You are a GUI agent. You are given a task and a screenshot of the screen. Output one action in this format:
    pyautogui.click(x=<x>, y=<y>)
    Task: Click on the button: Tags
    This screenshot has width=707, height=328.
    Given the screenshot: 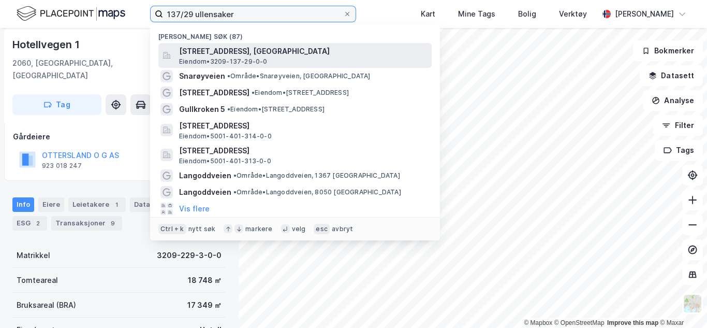 What is the action you would take?
    pyautogui.click(x=679, y=150)
    